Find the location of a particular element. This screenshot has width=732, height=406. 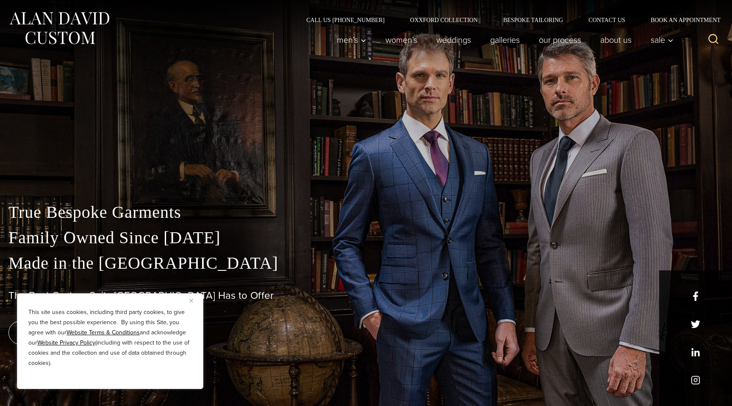

p: This site uses cookies, including third party cookies, to give you the best possible experience. ... is located at coordinates (110, 338).